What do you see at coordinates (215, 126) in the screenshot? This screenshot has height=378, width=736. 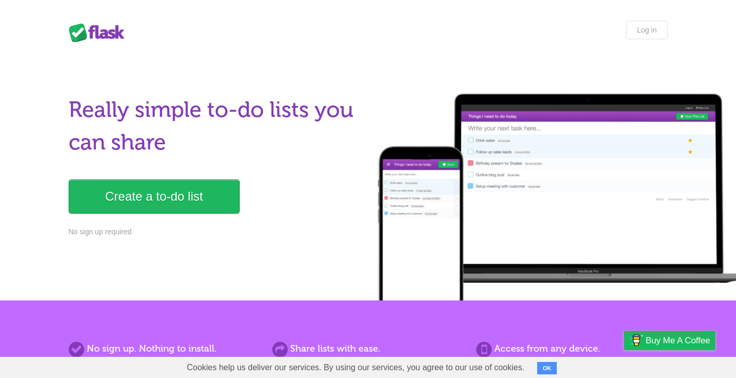 I see `h1: Really simple to-do lists you can share` at bounding box center [215, 126].